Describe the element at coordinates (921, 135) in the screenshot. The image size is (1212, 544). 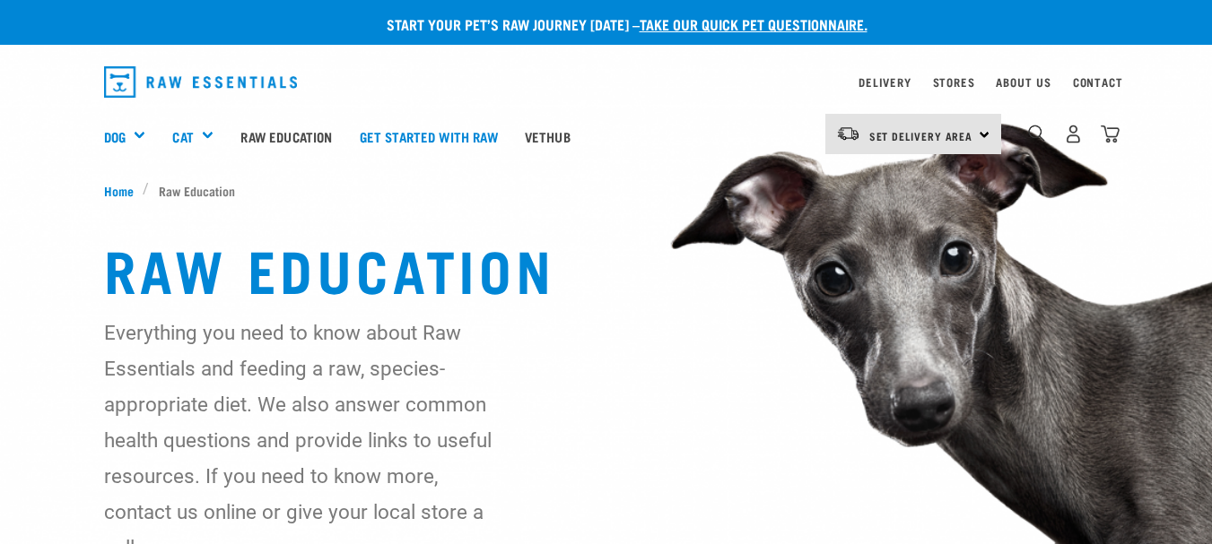
I see `span: Set Delivery Area` at that location.